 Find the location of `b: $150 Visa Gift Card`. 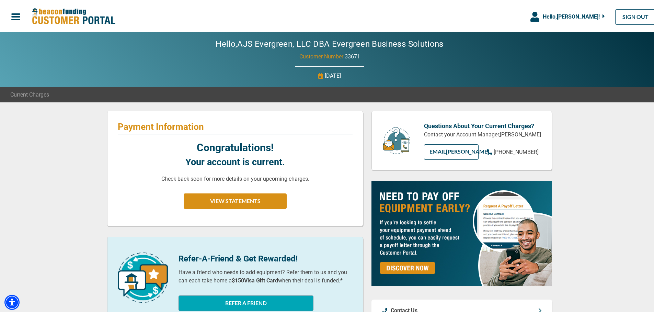

b: $150 Visa Gift Card is located at coordinates (255, 279).